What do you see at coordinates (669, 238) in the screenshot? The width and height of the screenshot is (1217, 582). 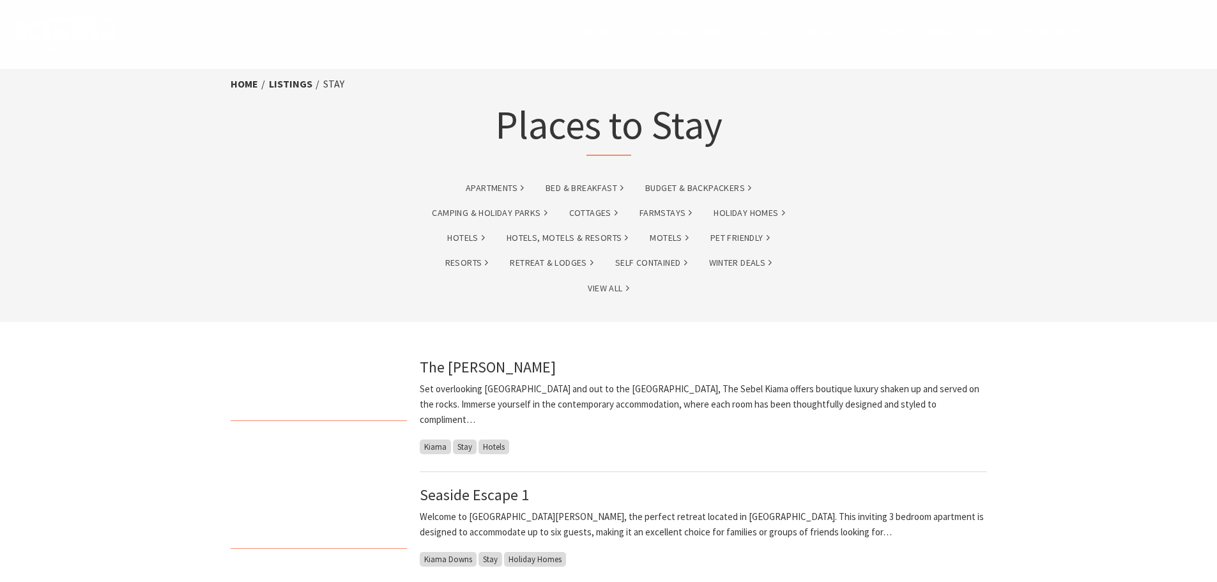 I see `a: Motels` at bounding box center [669, 238].